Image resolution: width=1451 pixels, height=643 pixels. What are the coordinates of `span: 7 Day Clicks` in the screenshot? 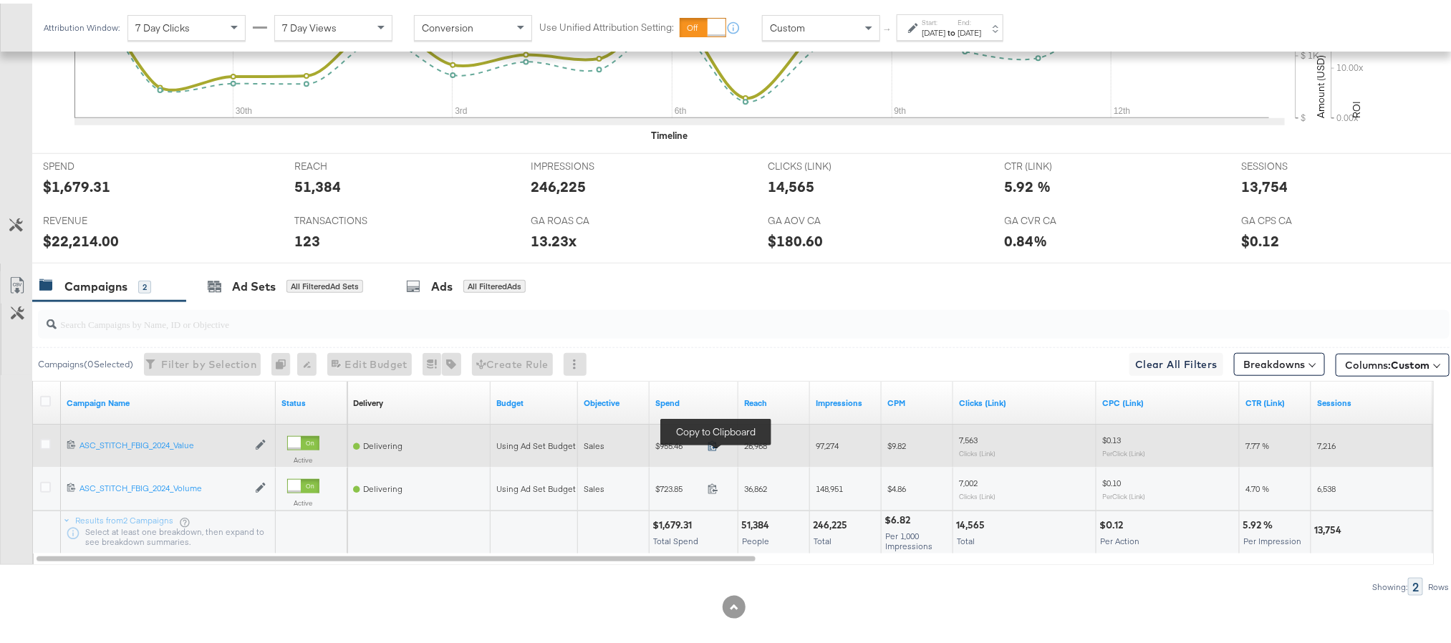 It's located at (163, 24).